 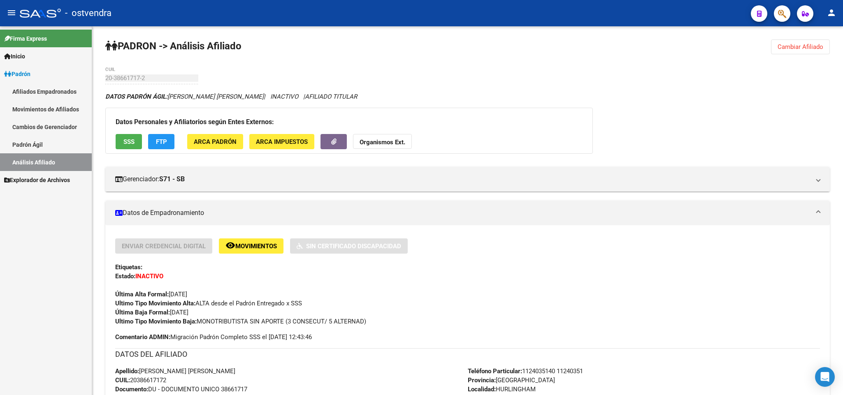 I want to click on span: HURLINGHAM, so click(x=502, y=390).